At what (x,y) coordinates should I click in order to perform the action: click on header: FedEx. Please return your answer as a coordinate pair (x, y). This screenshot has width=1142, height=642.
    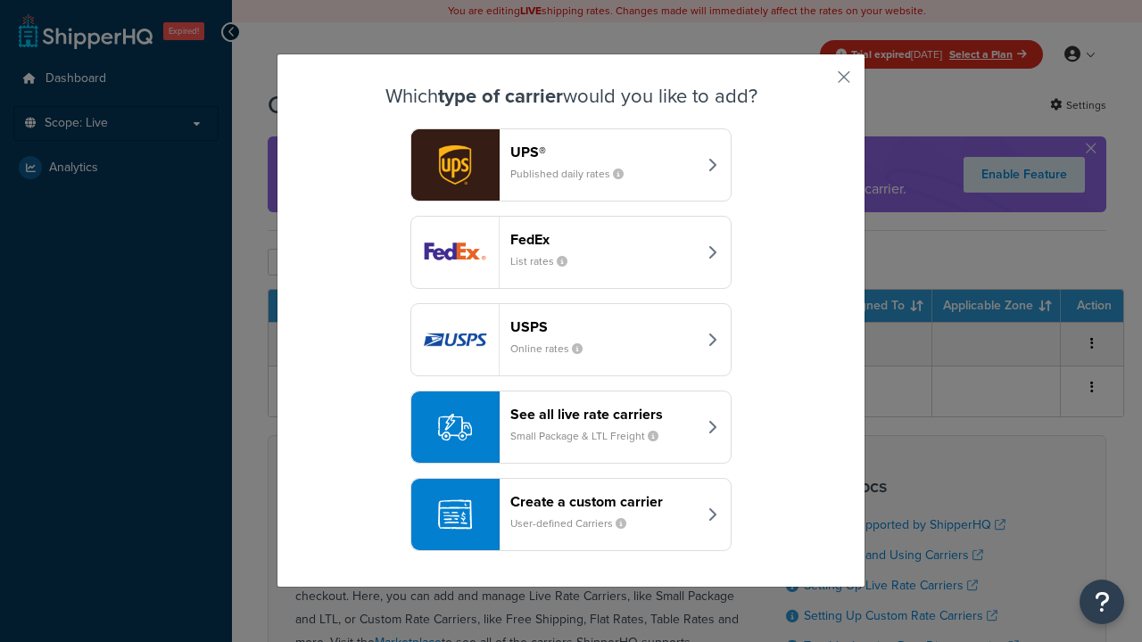
    Looking at the image, I should click on (603, 239).